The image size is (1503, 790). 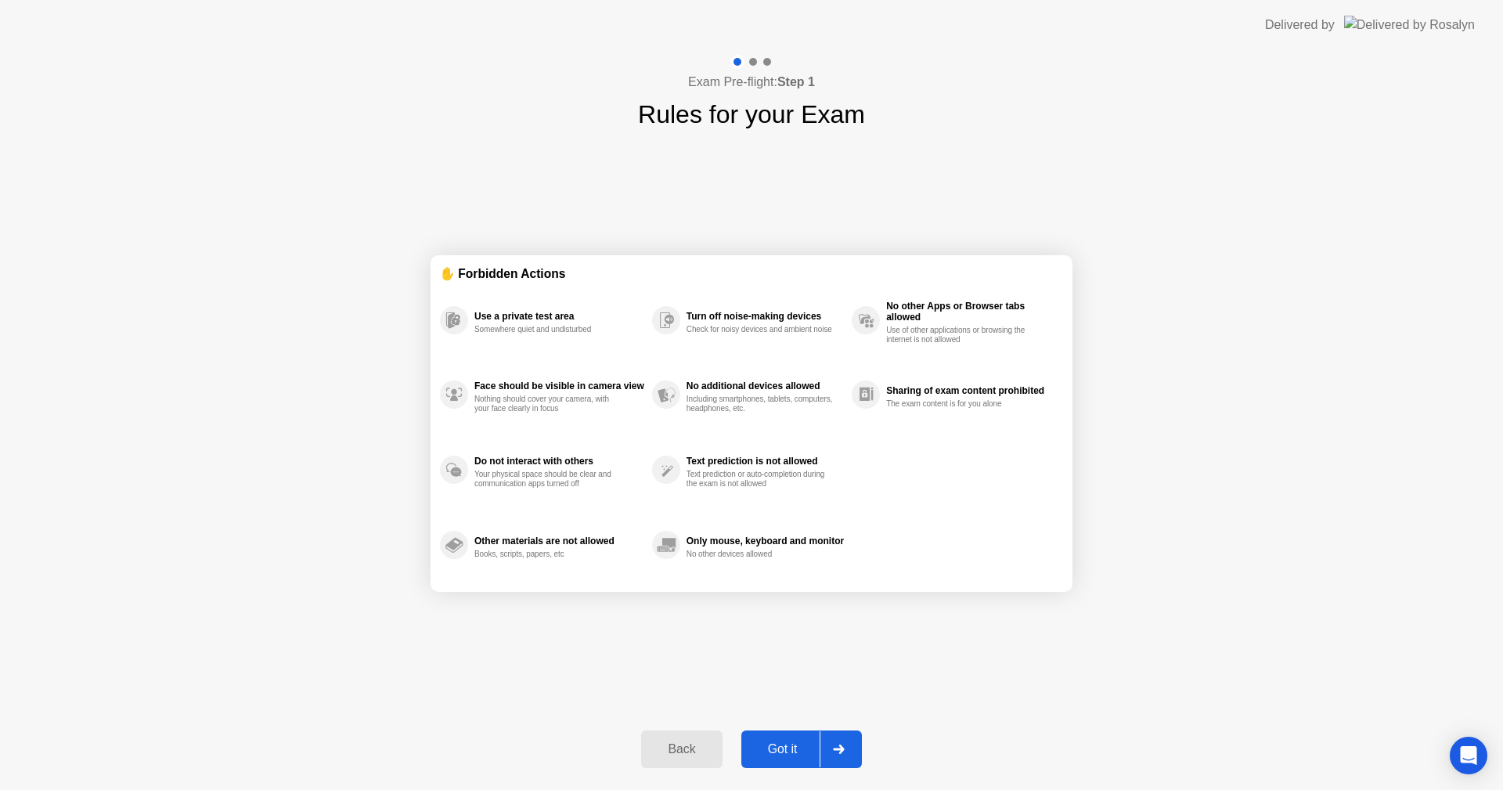 What do you see at coordinates (760, 330) in the screenshot?
I see `div: Check for noisy devices and ambient noise` at bounding box center [760, 330].